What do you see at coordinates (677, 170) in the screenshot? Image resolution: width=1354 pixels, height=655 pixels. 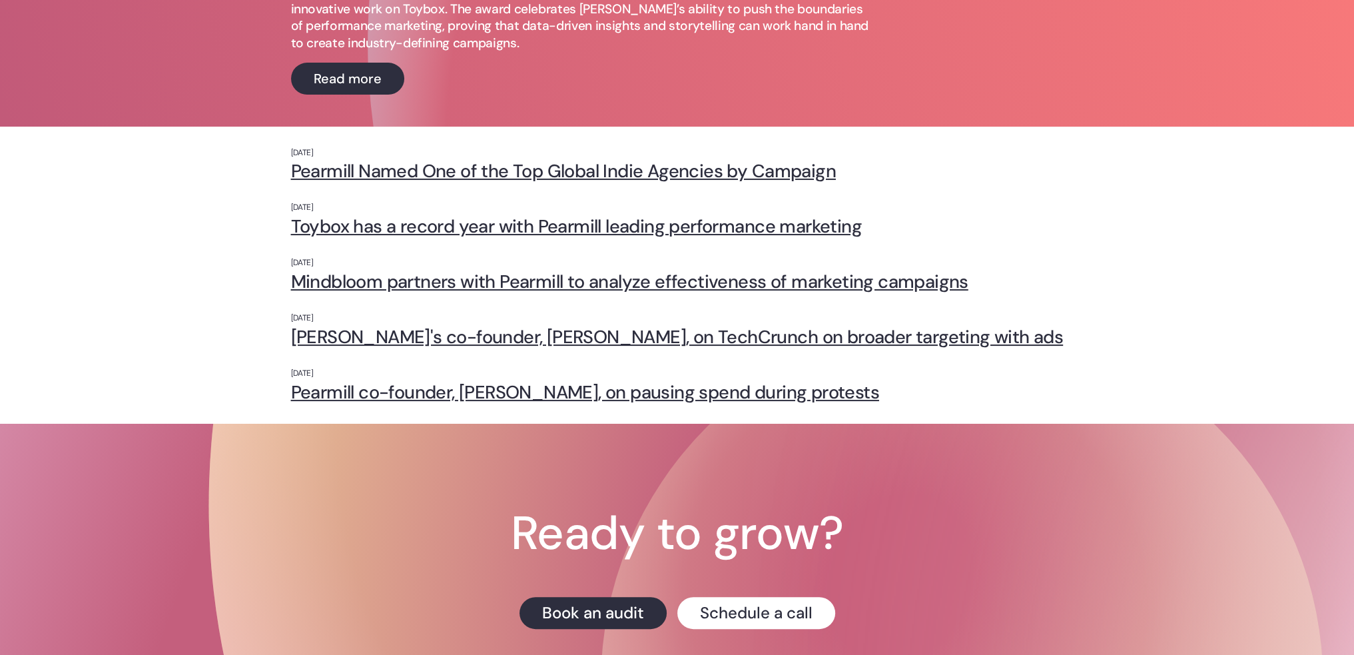 I see `a: Pearmill Named One of the Top Global Indie Agencies by Campaign` at bounding box center [677, 170].